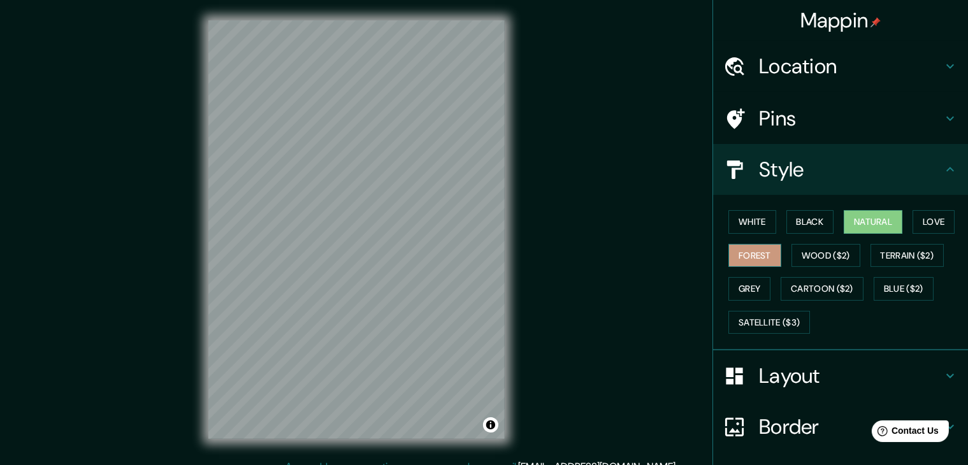 This screenshot has width=968, height=465. What do you see at coordinates (822, 289) in the screenshot?
I see `button: Cartoon ($2)` at bounding box center [822, 289].